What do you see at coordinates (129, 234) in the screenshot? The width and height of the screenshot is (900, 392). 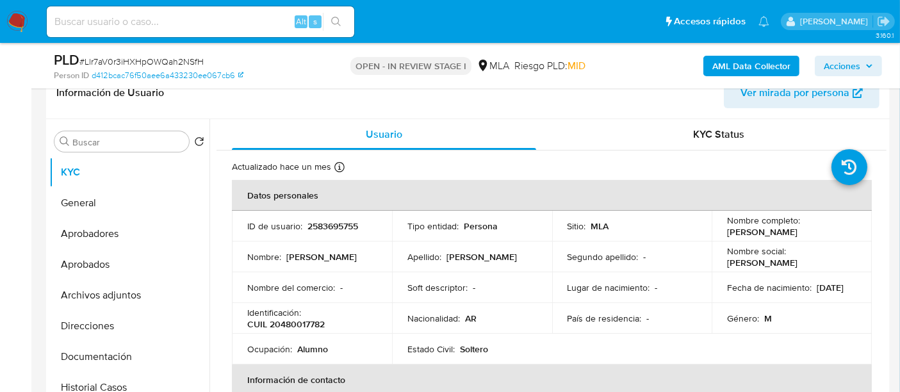 I see `button: Aprobadores` at bounding box center [129, 234].